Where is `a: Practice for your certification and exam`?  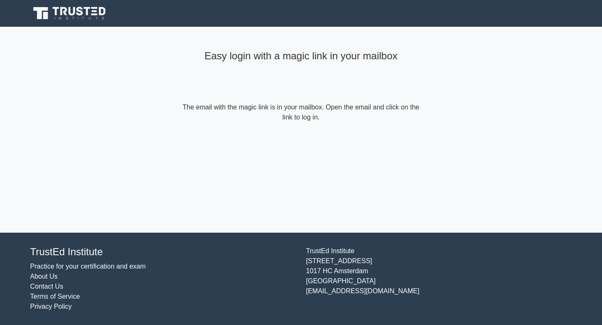 a: Practice for your certification and exam is located at coordinates (88, 266).